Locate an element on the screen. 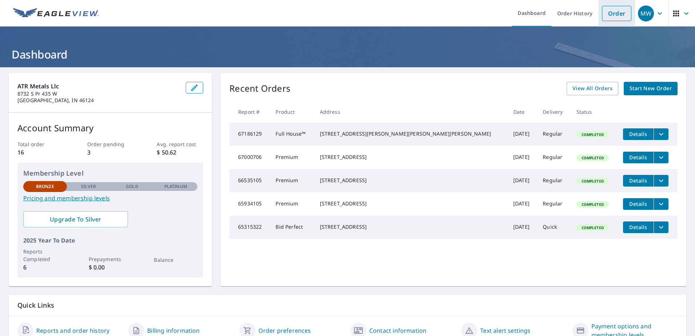 Image resolution: width=695 pixels, height=336 pixels. p: $ 50.62 is located at coordinates (180, 152).